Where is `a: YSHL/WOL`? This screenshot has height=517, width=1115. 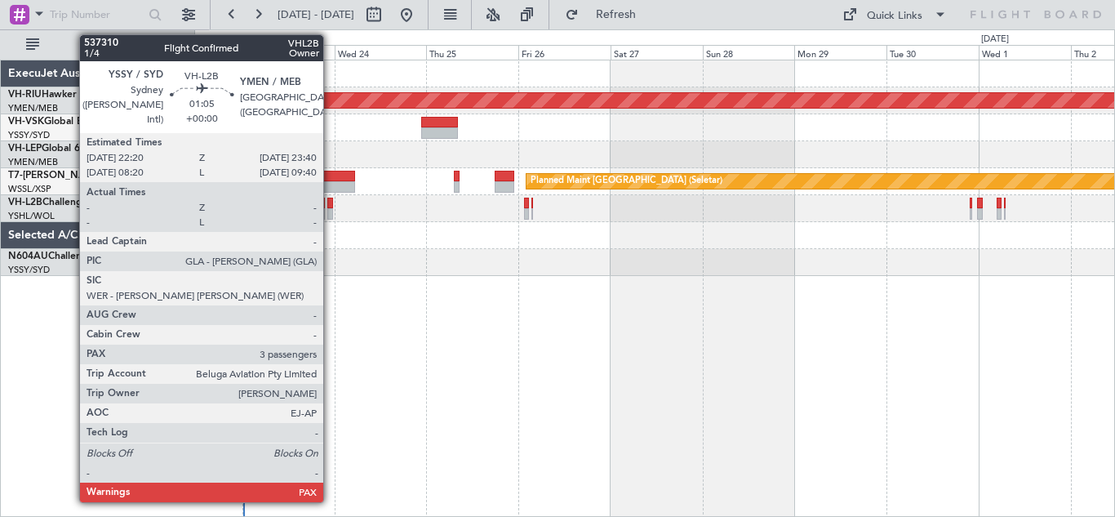 a: YSHL/WOL is located at coordinates (31, 216).